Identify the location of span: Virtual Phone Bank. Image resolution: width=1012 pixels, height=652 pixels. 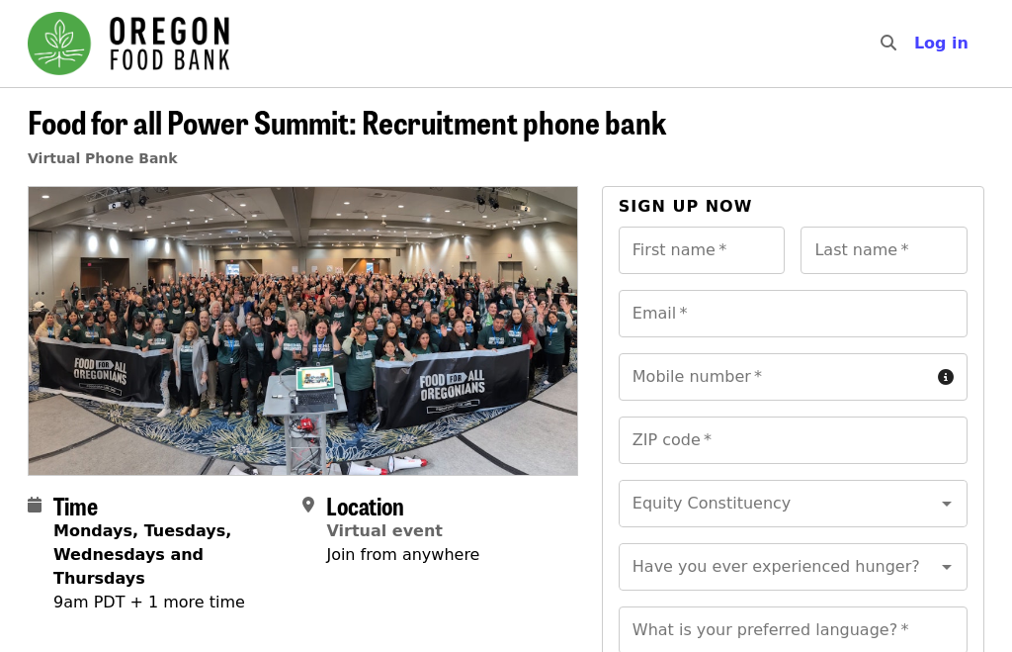
(103, 158).